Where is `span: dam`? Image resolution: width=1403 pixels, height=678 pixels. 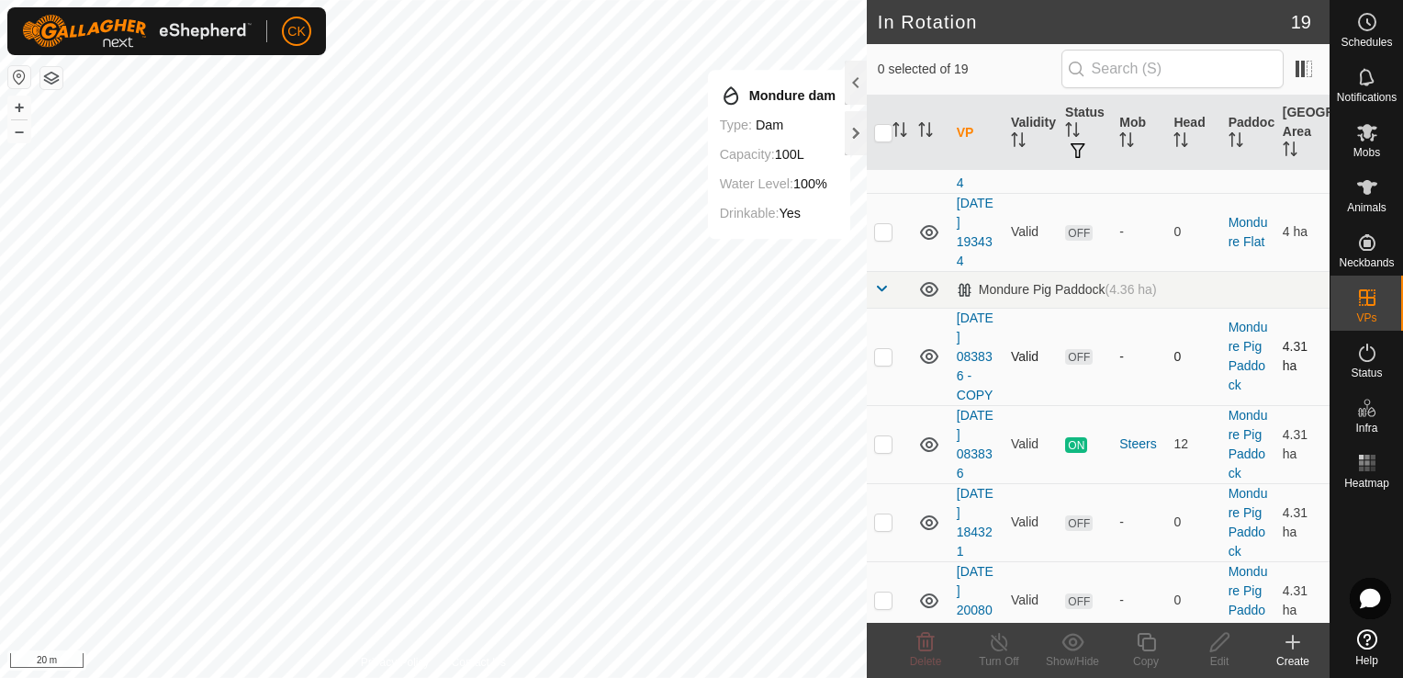
span: dam is located at coordinates (770, 125).